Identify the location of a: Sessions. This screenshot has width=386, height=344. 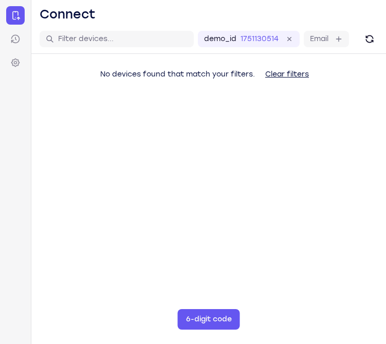
(15, 39).